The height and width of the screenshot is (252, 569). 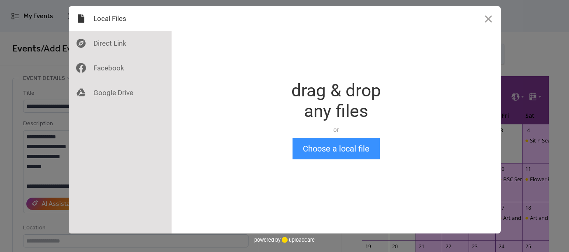 What do you see at coordinates (489, 19) in the screenshot?
I see `button: Close` at bounding box center [489, 19].